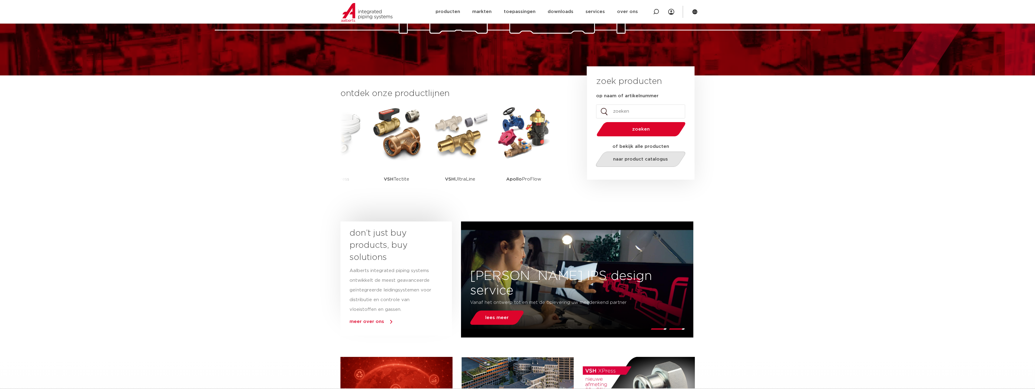 Image resolution: width=1035 pixels, height=389 pixels. What do you see at coordinates (627, 96) in the screenshot?
I see `label: op naam of artikelnummer` at bounding box center [627, 96].